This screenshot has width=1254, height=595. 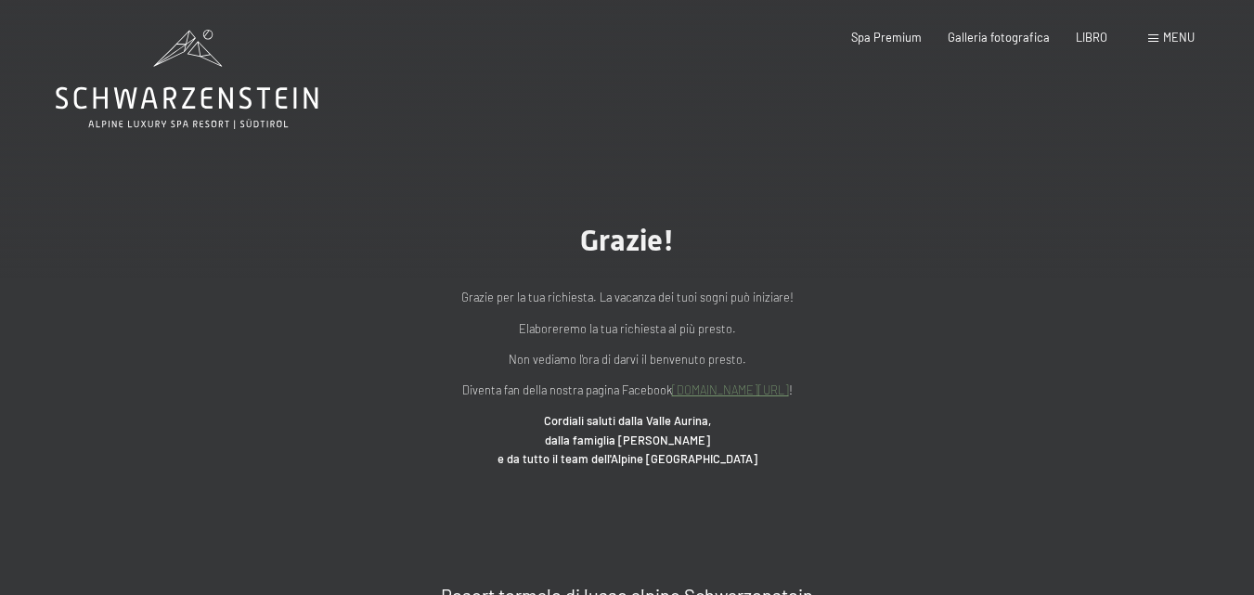 What do you see at coordinates (627, 328) in the screenshot?
I see `font: Elaboreremo la tua richiesta al più presto.` at bounding box center [627, 328].